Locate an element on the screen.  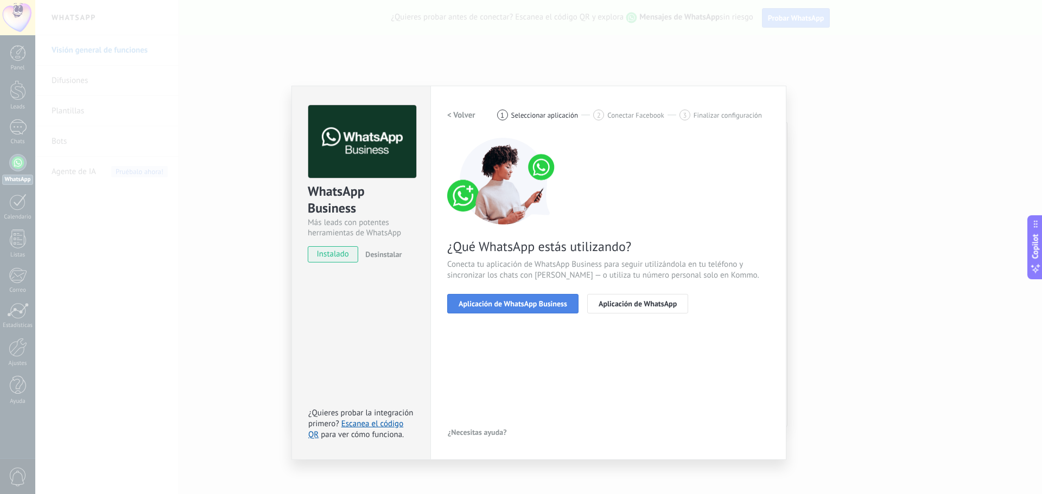
button: Aplicación de WhatsApp is located at coordinates (637, 304).